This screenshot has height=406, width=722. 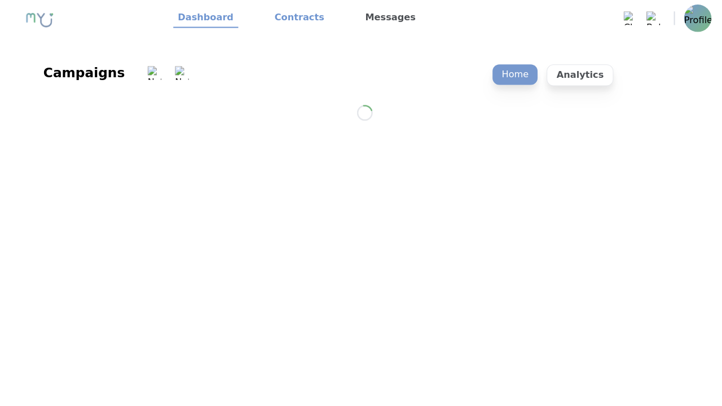 What do you see at coordinates (573, 74) in the screenshot?
I see `p: Analytics` at bounding box center [573, 74].